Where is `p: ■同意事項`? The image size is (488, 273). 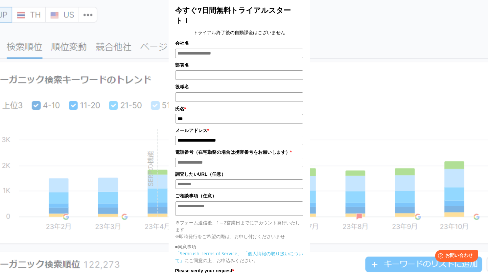 p: ■同意事項 is located at coordinates (239, 247).